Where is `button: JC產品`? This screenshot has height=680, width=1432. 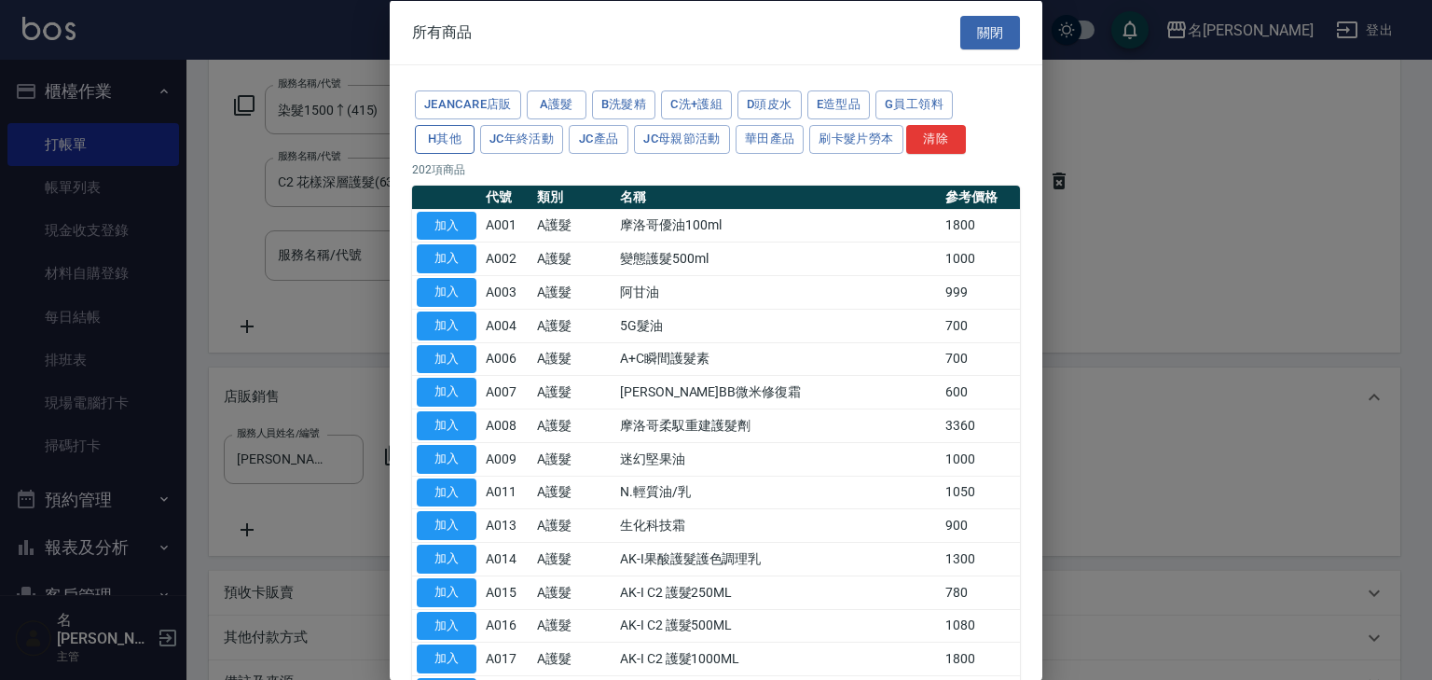 button: JC產品 is located at coordinates (599, 138).